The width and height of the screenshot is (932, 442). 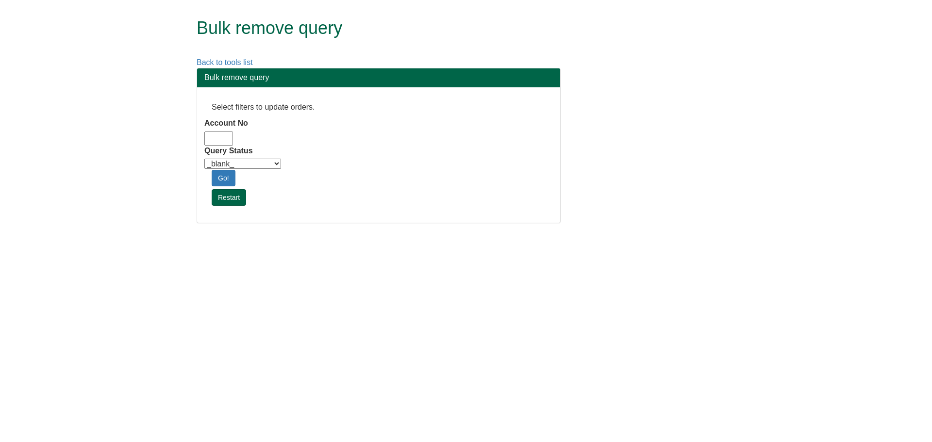 What do you see at coordinates (226, 123) in the screenshot?
I see `label: Account No` at bounding box center [226, 123].